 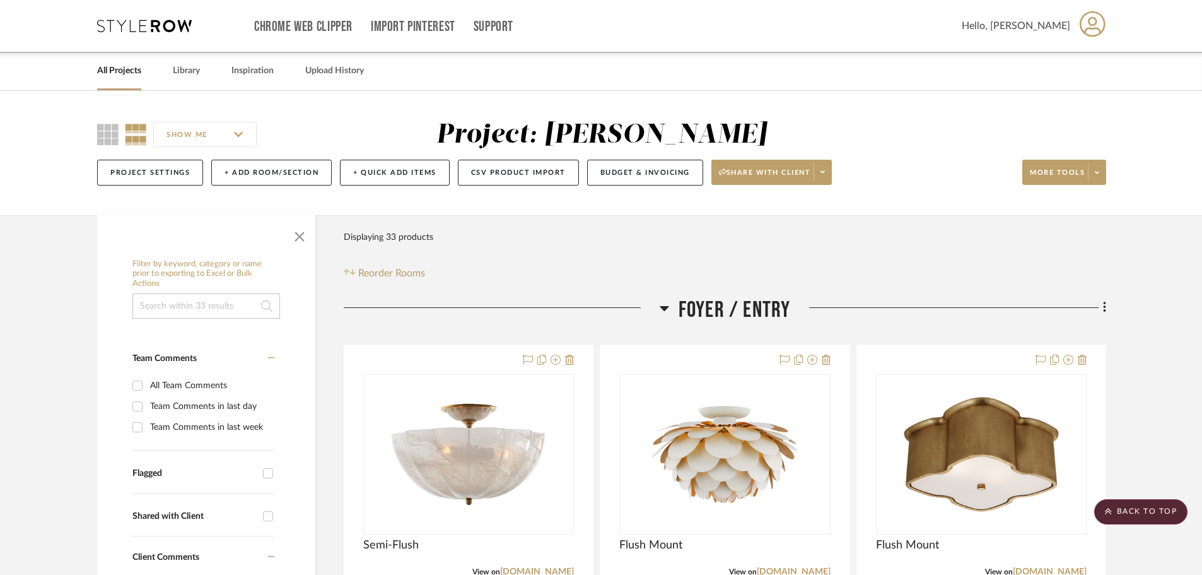 I want to click on span: More tools, so click(x=1057, y=177).